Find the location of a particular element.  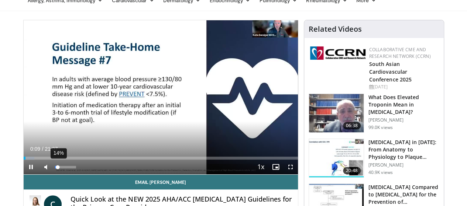

span: 21:07 is located at coordinates (51, 149).